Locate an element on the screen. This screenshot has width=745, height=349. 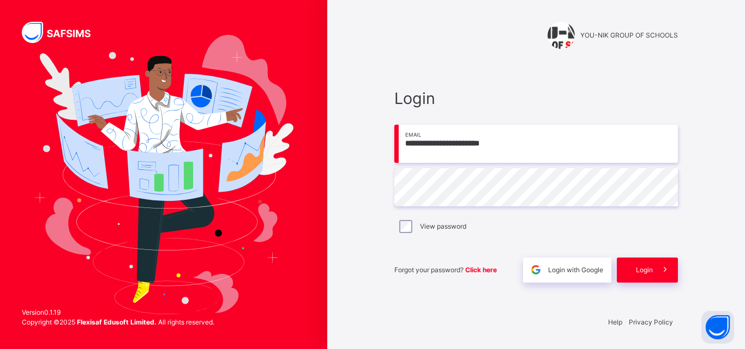
span: Version 0.1.19 is located at coordinates (118, 313).